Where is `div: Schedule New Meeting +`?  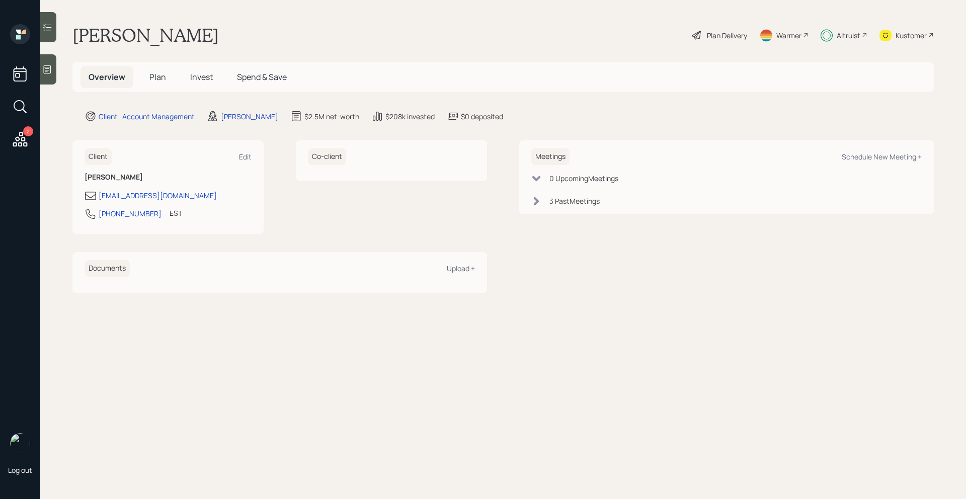 div: Schedule New Meeting + is located at coordinates (881, 156).